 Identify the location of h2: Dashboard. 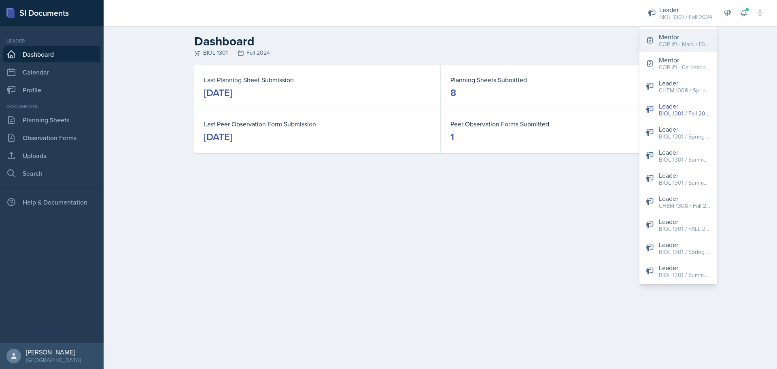
(440, 41).